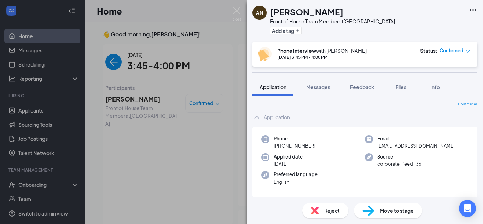  I want to click on svg: ChevronUp, so click(257, 117).